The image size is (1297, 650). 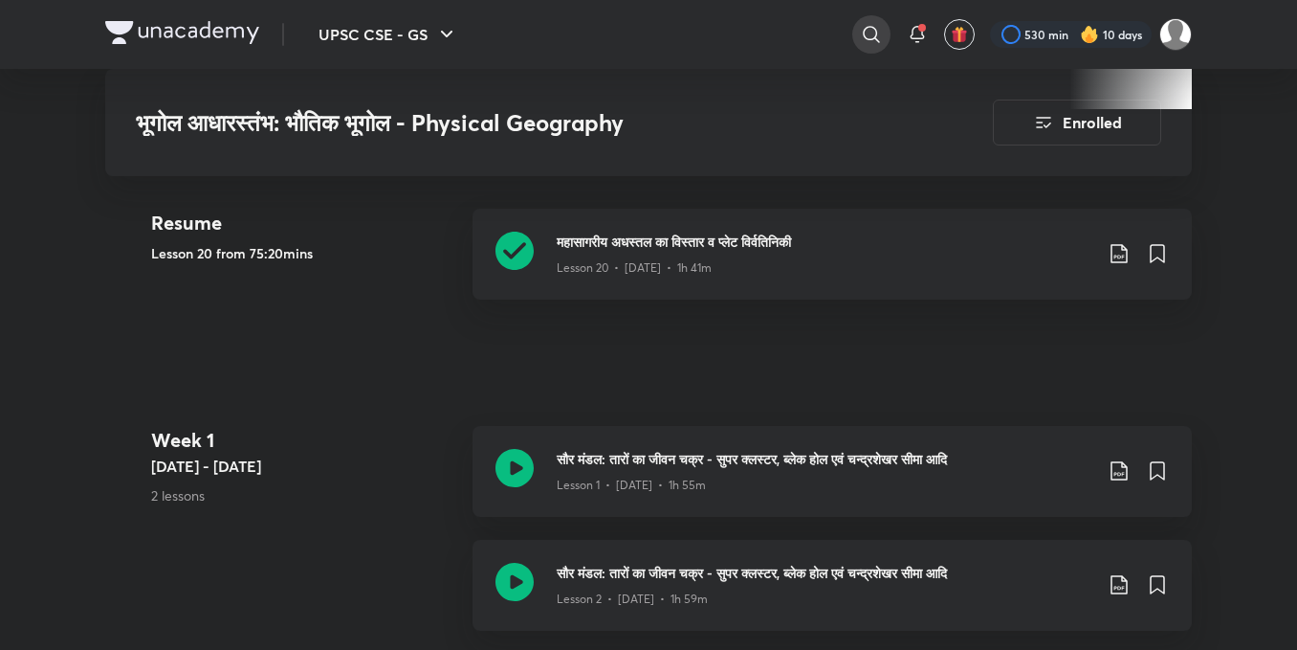 I want to click on button: UPSC CSE - GS, so click(x=388, y=34).